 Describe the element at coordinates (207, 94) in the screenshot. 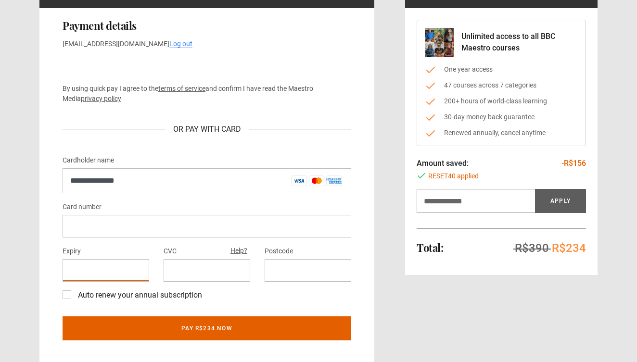

I see `p: By using quick pay I agree to the and confirm I have read the Maestro Media` at that location.